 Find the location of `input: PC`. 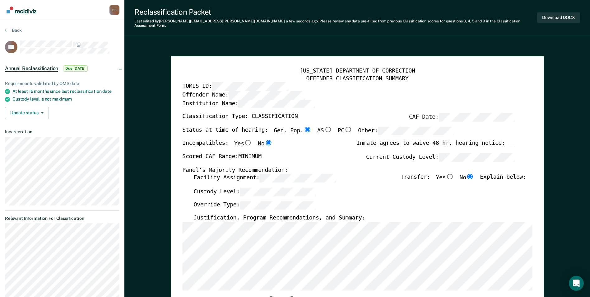

input: PC is located at coordinates (348, 129).